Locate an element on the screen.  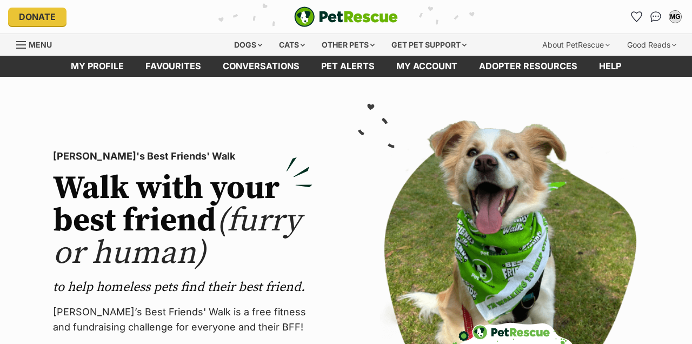
div: Good Reads is located at coordinates (651, 45).